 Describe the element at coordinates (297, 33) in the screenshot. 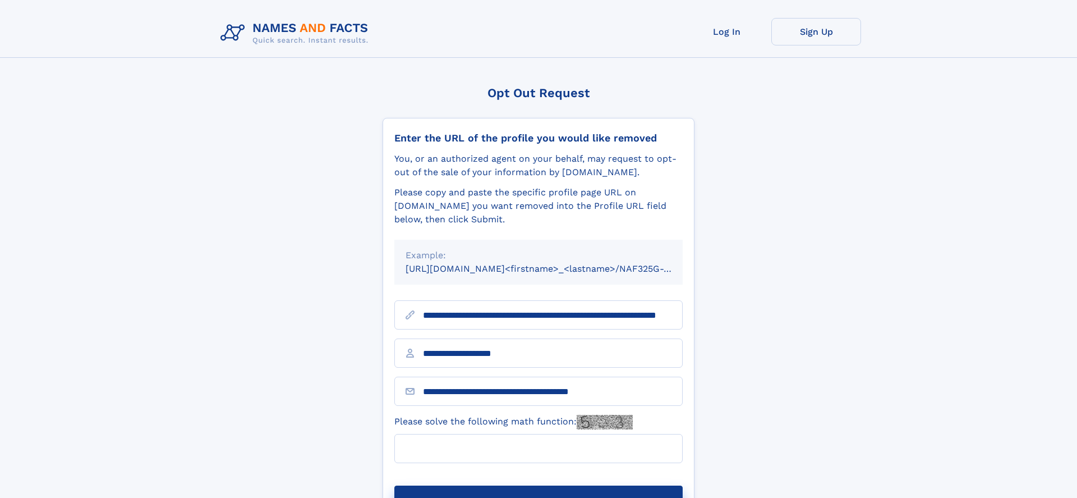

I see `img: Logo Names and Facts` at that location.